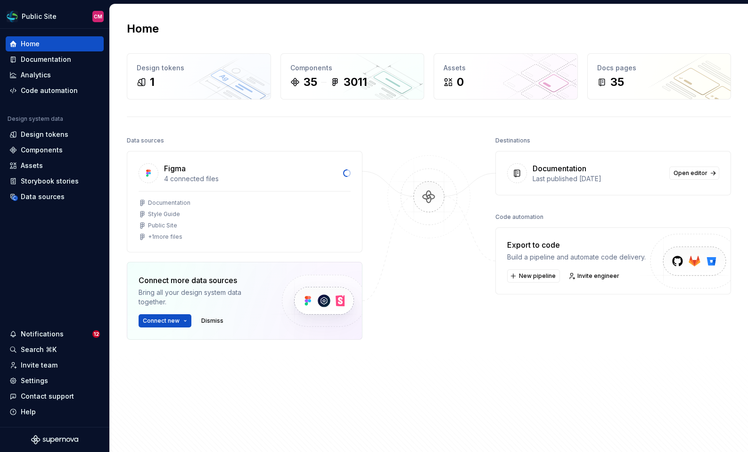  I want to click on span: Dismiss, so click(212, 321).